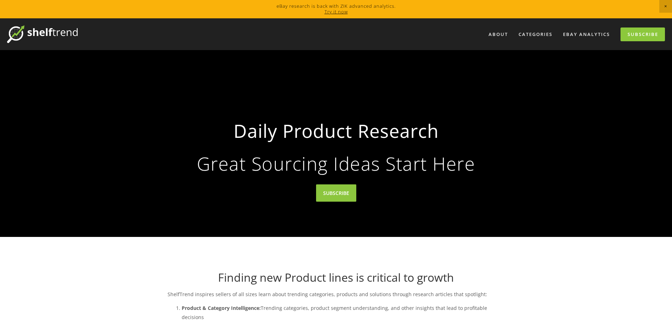 Image resolution: width=672 pixels, height=324 pixels. I want to click on p: Great Sourcing Ideas Start Here, so click(336, 164).